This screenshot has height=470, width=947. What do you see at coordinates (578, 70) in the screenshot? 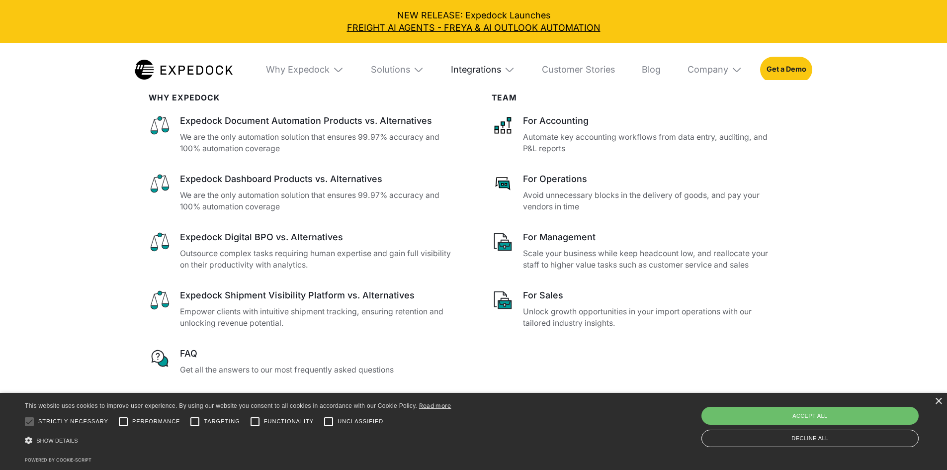
I see `a: Customer Stories` at bounding box center [578, 70].